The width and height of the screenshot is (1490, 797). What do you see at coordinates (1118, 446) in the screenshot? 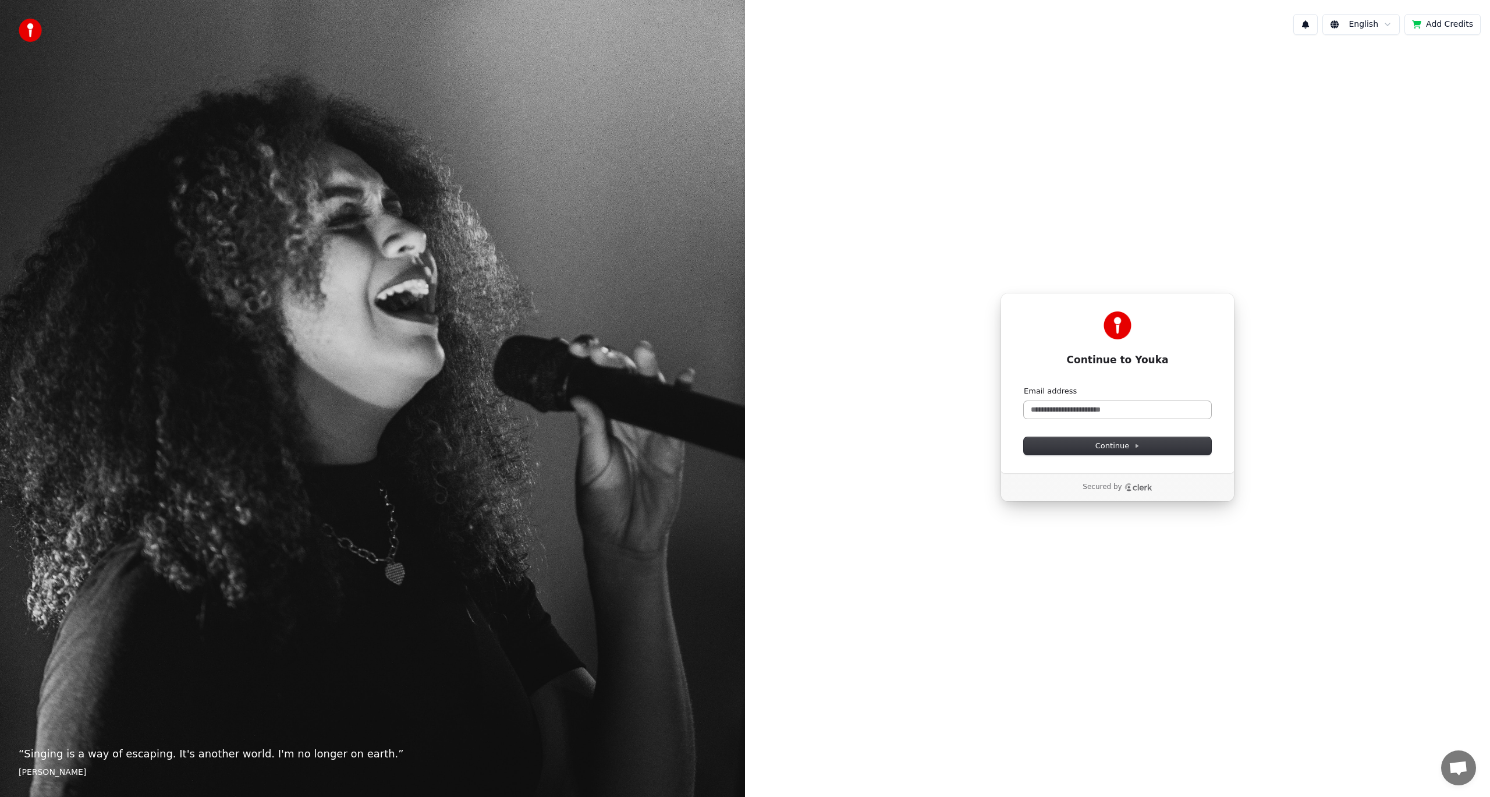
I see `span: Continue` at bounding box center [1118, 446].